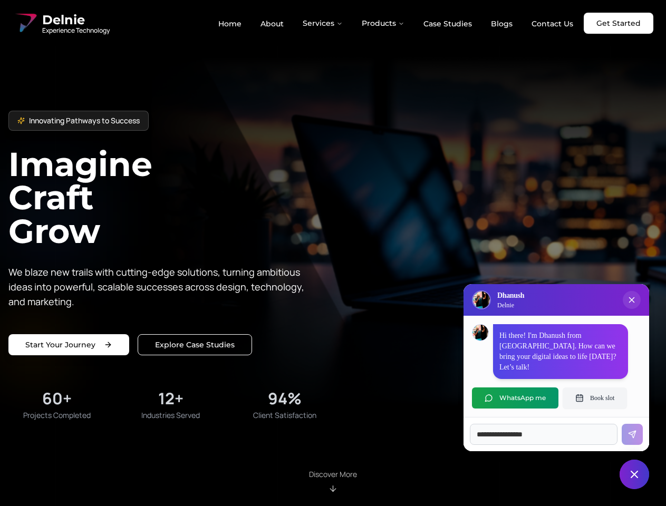  What do you see at coordinates (481, 333) in the screenshot?
I see `img: Dhanush` at bounding box center [481, 333].